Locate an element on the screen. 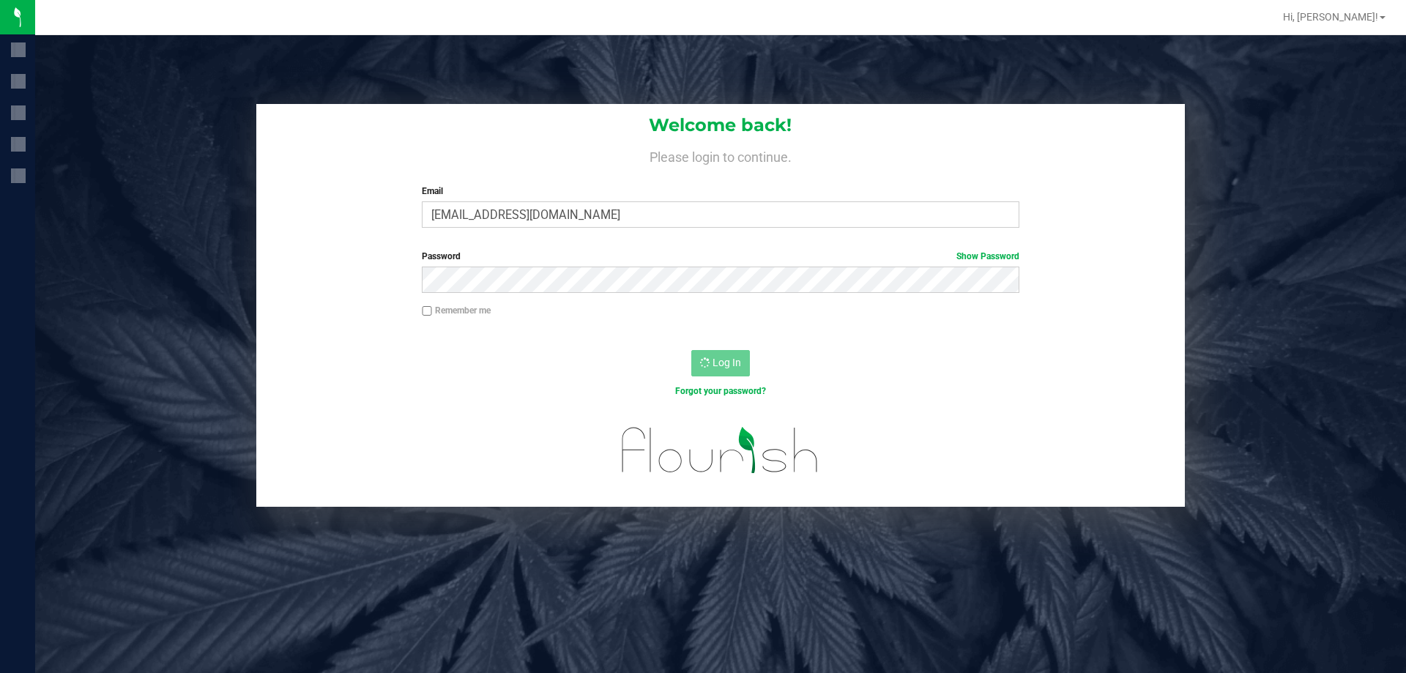 The height and width of the screenshot is (673, 1406). input: Remember me is located at coordinates (427, 311).